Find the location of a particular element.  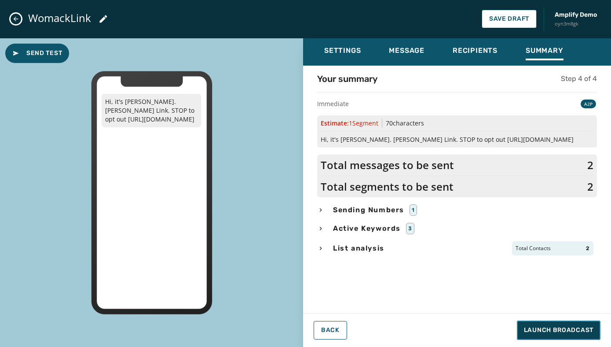

button: Active Keywords3 is located at coordinates (457, 228).